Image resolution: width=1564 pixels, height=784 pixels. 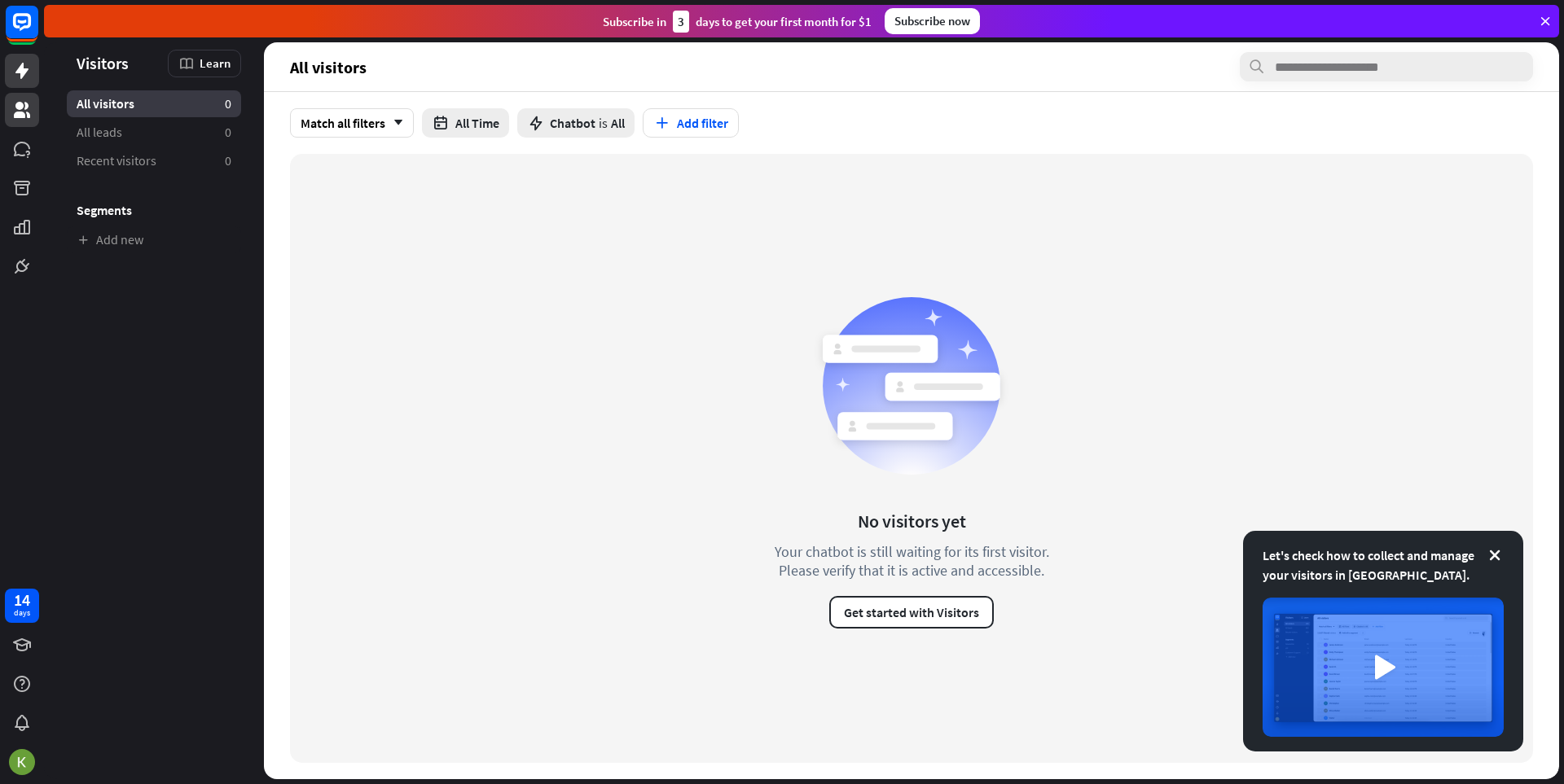 I want to click on span: Recent visitors, so click(x=117, y=161).